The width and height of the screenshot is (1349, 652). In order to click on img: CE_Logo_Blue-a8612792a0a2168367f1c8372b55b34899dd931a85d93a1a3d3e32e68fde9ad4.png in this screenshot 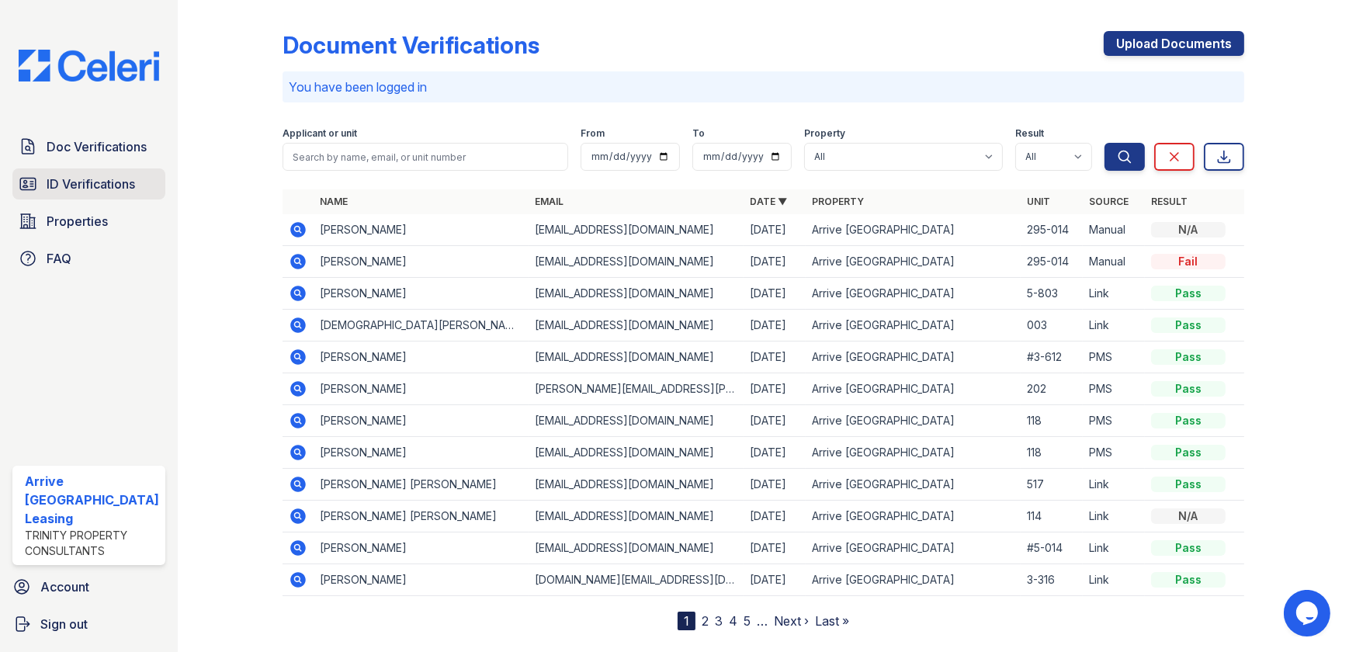, I will do `click(89, 65)`.